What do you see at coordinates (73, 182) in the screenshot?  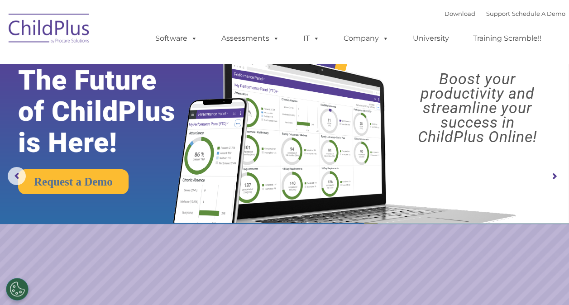 I see `a: Request a Demo` at bounding box center [73, 182].